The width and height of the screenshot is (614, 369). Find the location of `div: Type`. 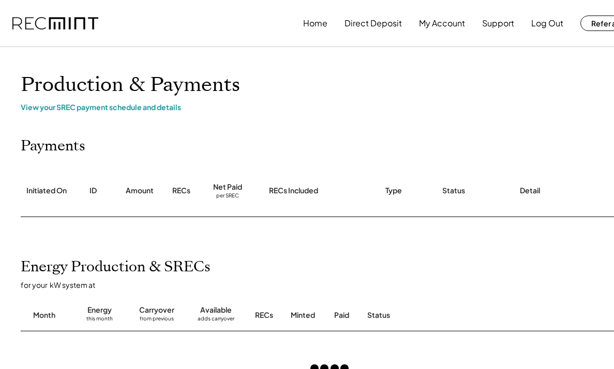

div: Type is located at coordinates (393, 191).